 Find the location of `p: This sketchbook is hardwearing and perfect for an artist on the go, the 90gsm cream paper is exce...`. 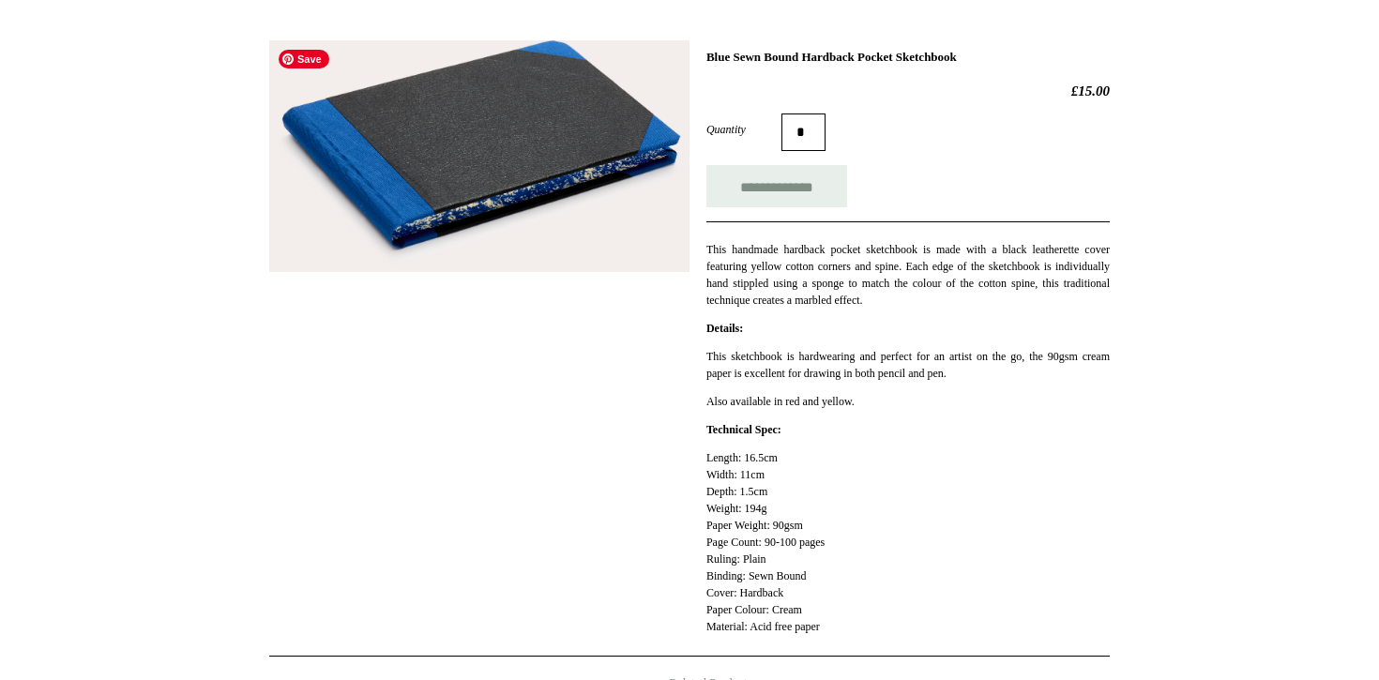

p: This sketchbook is hardwearing and perfect for an artist on the go, the 90gsm cream paper is exce... is located at coordinates (908, 365).